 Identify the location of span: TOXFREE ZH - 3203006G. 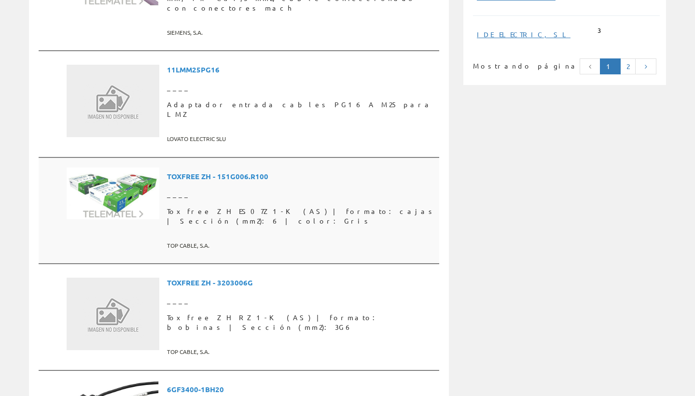
(301, 282).